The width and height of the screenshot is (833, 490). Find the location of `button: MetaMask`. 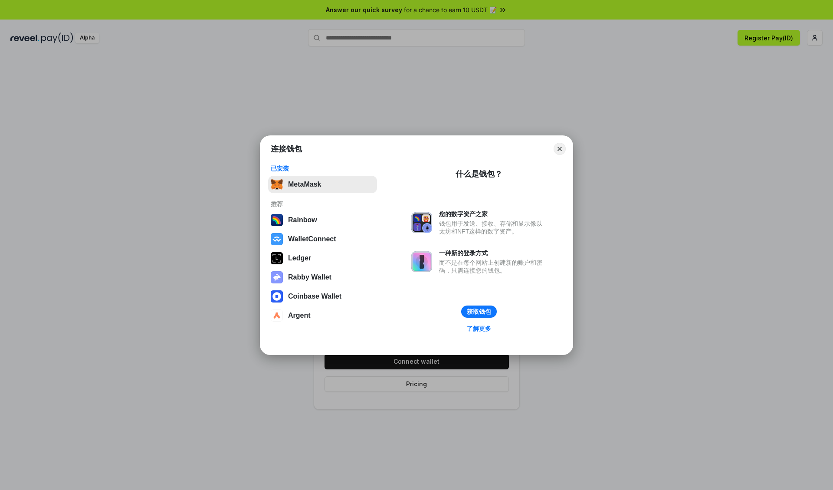

button: MetaMask is located at coordinates (322, 184).